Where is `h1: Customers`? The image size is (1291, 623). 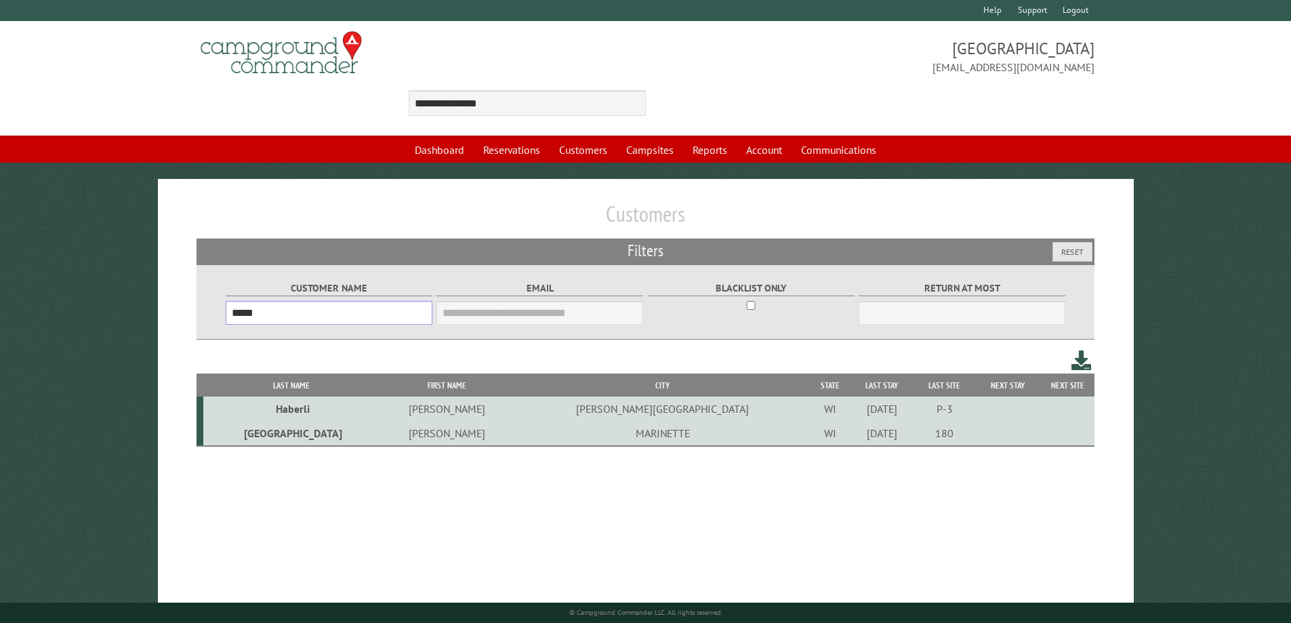
h1: Customers is located at coordinates (646, 219).